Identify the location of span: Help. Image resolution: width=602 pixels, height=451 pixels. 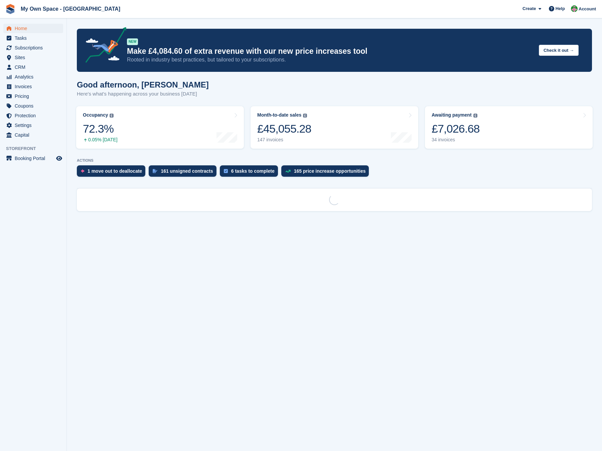
(560, 9).